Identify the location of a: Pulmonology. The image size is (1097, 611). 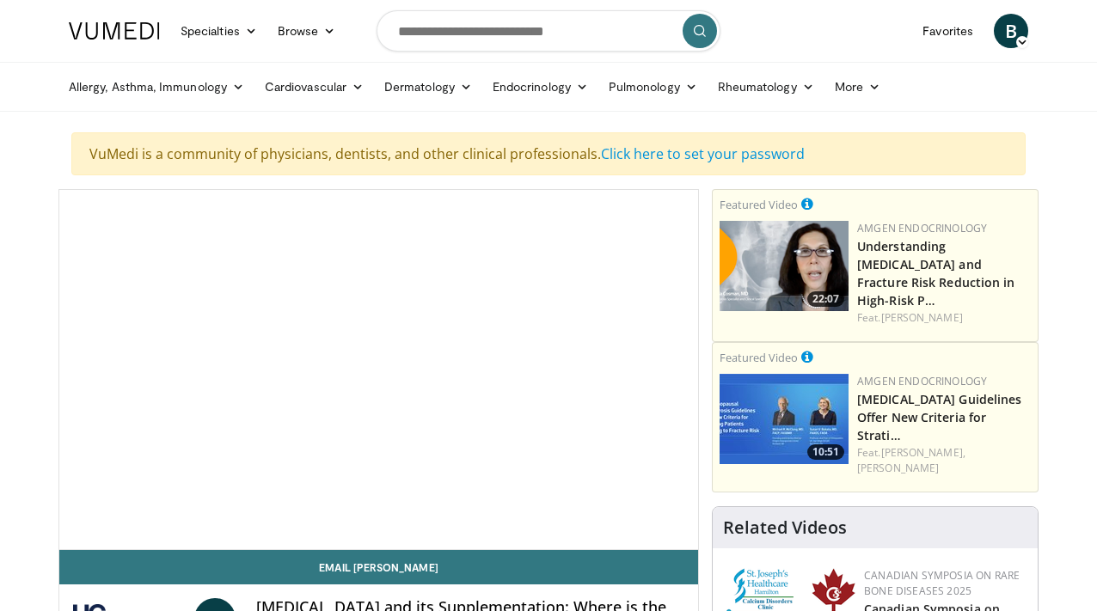
(652, 87).